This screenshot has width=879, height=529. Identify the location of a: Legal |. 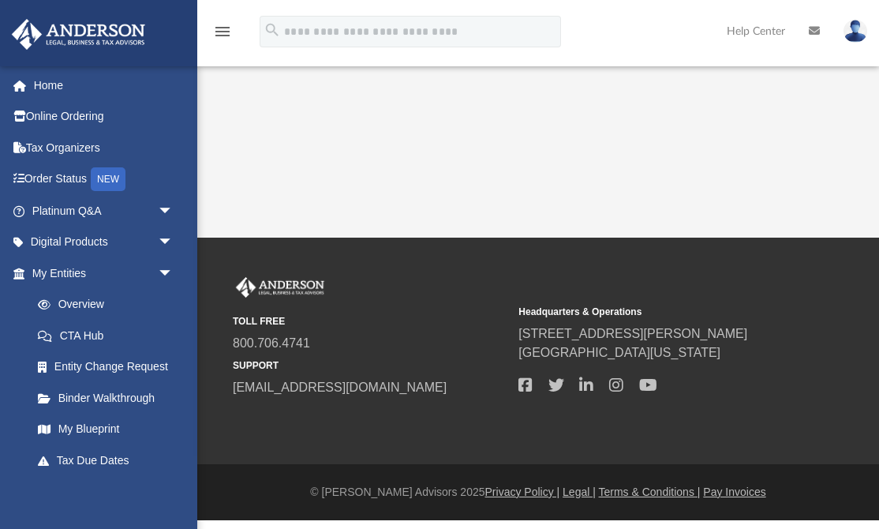
(579, 491).